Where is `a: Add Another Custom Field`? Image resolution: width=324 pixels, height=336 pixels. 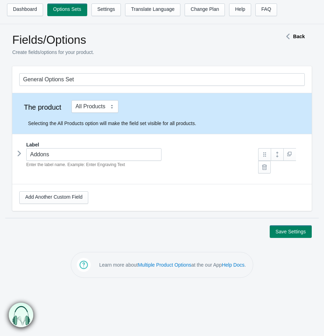
a: Add Another Custom Field is located at coordinates (54, 198).